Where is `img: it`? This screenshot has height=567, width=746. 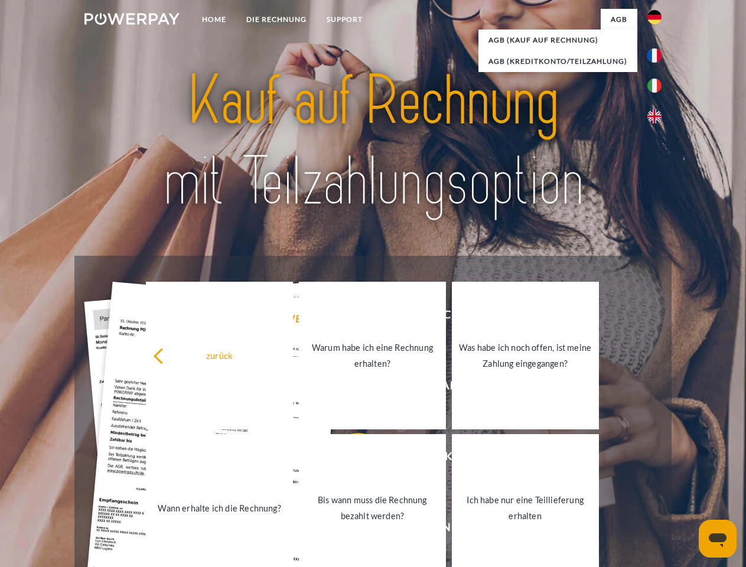 img: it is located at coordinates (654, 86).